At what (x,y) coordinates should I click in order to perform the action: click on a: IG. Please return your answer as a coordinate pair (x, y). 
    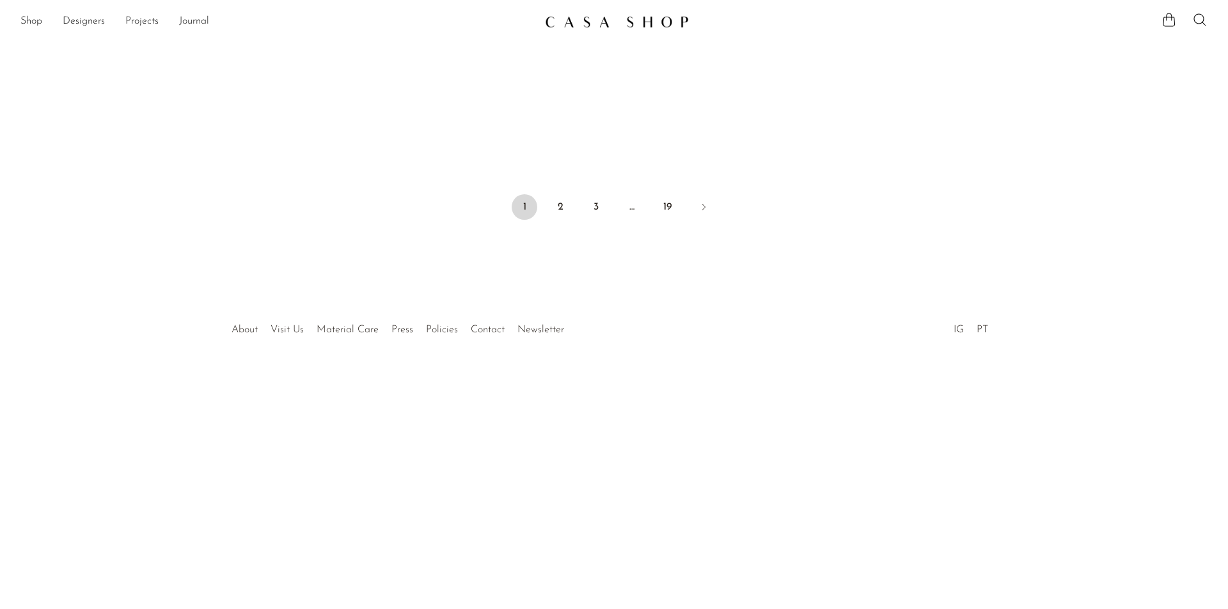
    Looking at the image, I should click on (958, 330).